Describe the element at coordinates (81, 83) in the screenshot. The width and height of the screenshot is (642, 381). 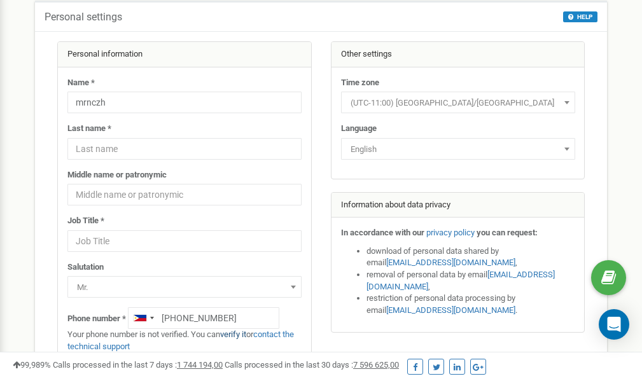
I see `label: Name *` at that location.